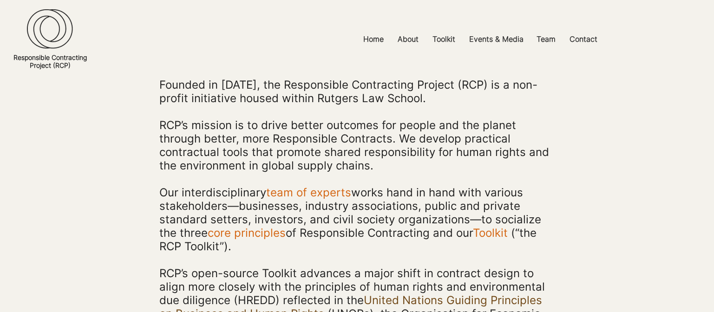  Describe the element at coordinates (583, 39) in the screenshot. I see `p: Contact` at that location.